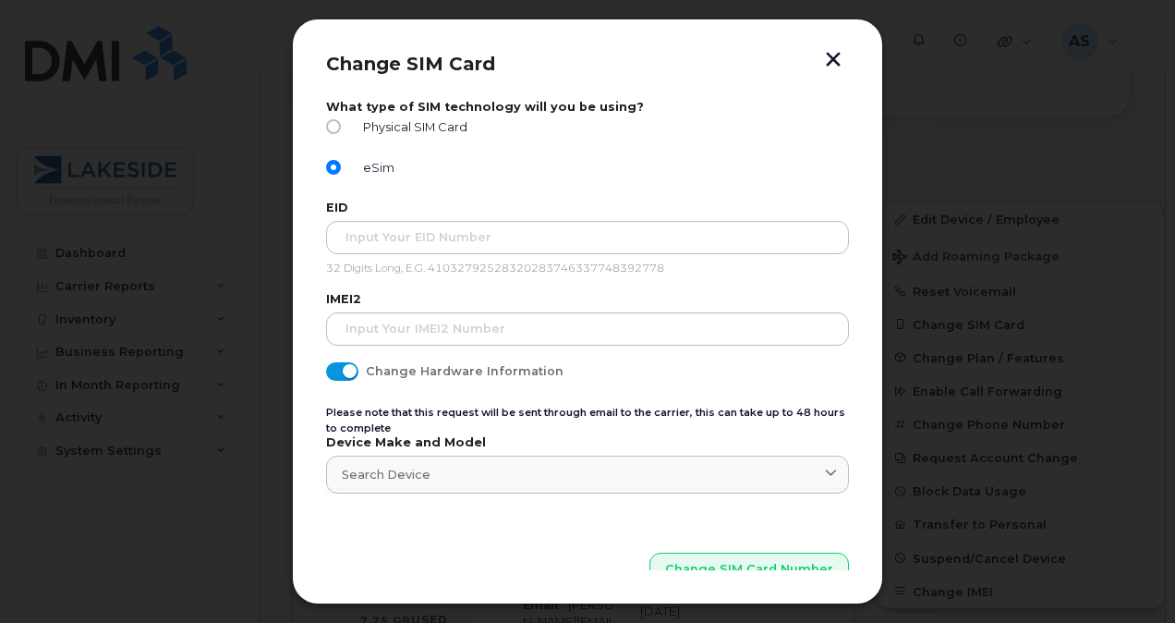 This screenshot has height=623, width=1175. What do you see at coordinates (465, 370) in the screenshot?
I see `span: Change Hardware Information` at bounding box center [465, 370].